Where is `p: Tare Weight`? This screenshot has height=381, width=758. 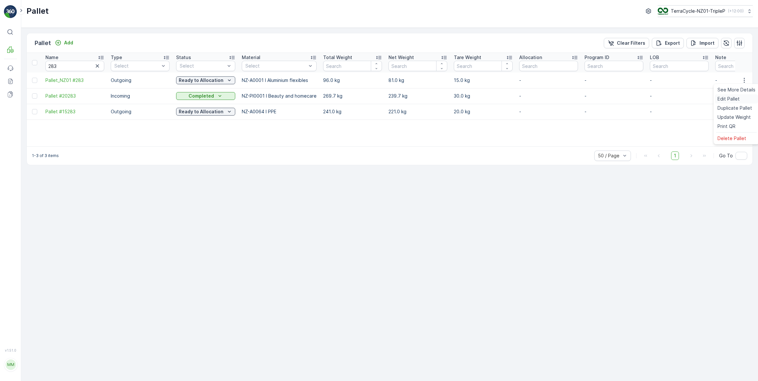
p: Tare Weight is located at coordinates (468, 58).